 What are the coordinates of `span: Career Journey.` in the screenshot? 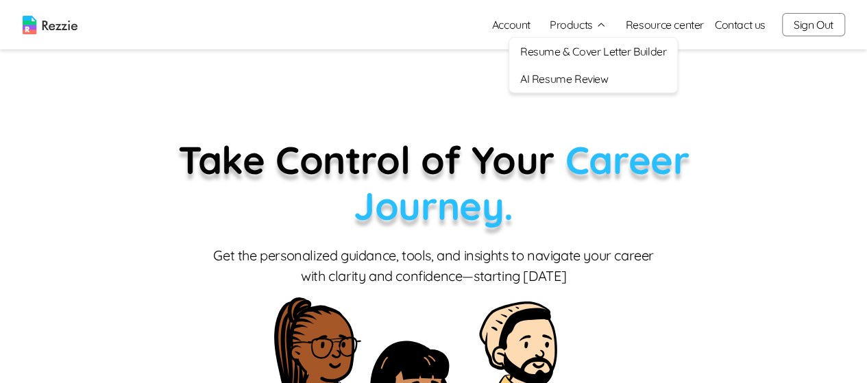 It's located at (521, 182).